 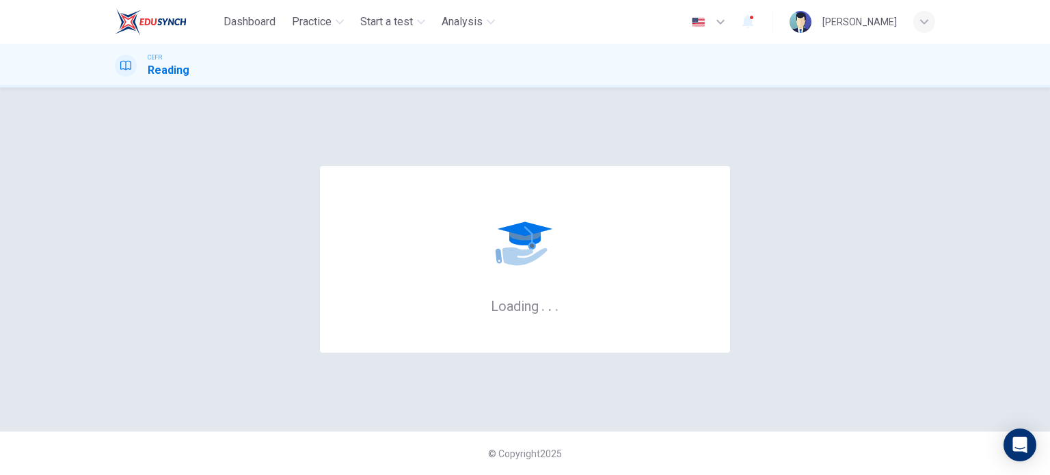 What do you see at coordinates (386, 22) in the screenshot?
I see `span: Start a test` at bounding box center [386, 22].